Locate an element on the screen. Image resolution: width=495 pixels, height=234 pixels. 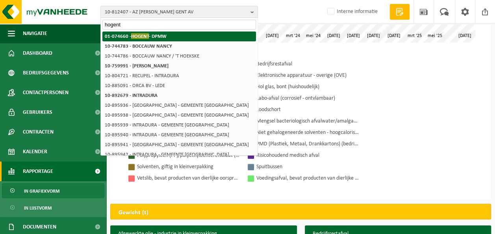
li: 10-744786 - BOCCAUW NANCY / 'T HOEKSKE is located at coordinates (179, 56).